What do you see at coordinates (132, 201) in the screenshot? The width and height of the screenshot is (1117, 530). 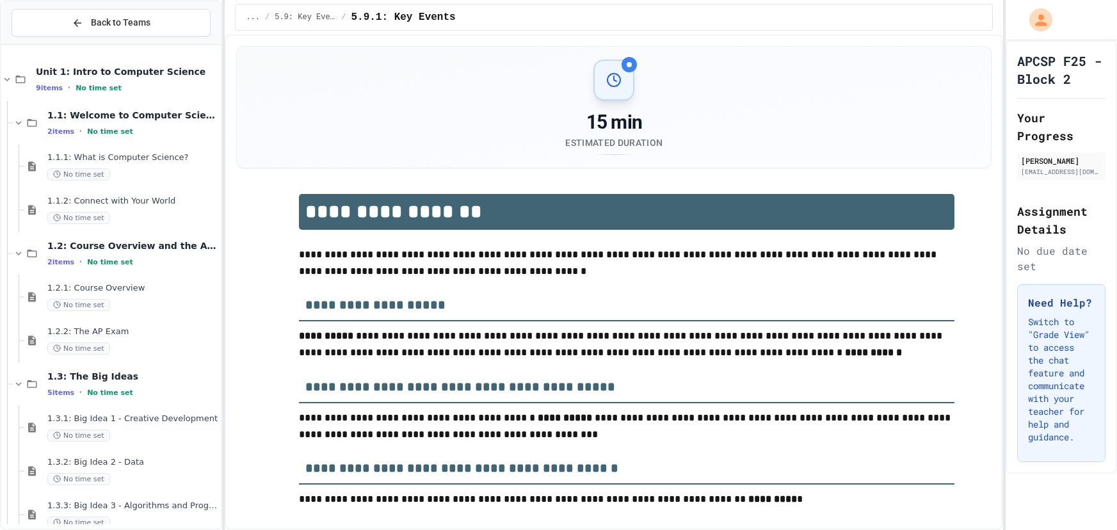 I see `span: 1.1.2: Connect with Your World` at bounding box center [132, 201].